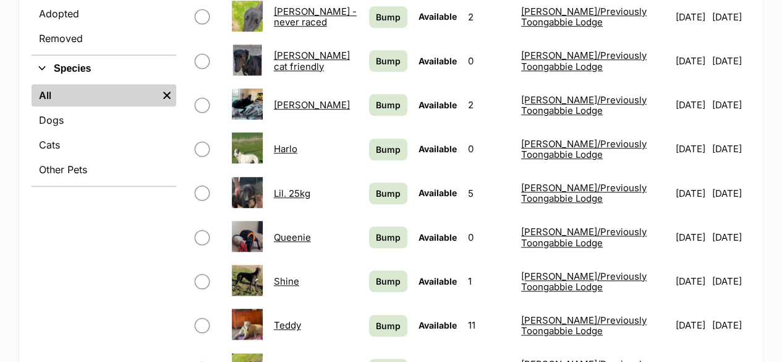 This screenshot has height=362, width=782. What do you see at coordinates (489, 281) in the screenshot?
I see `td: 1` at bounding box center [489, 281].